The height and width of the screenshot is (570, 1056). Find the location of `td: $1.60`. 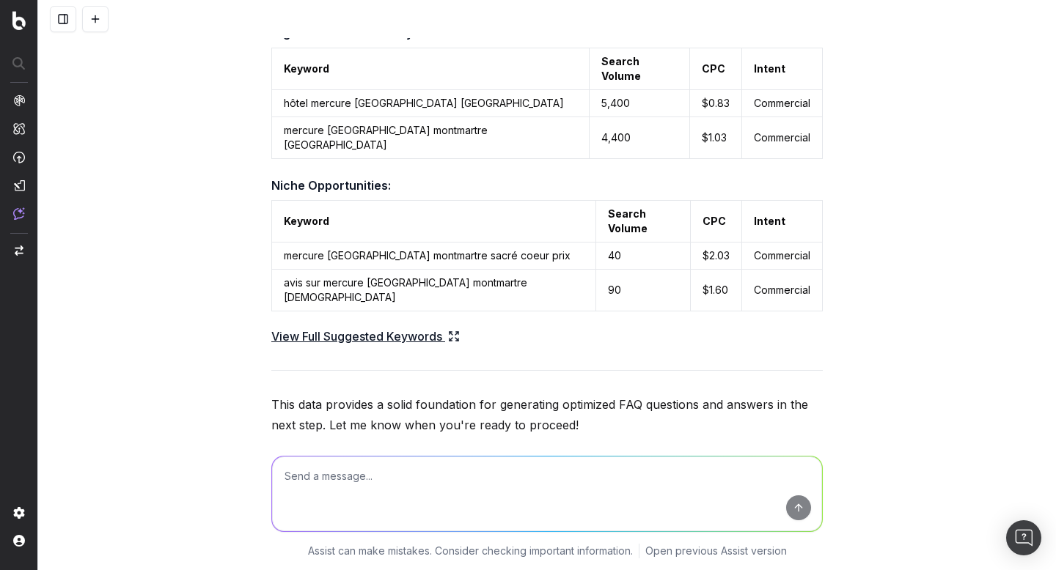

td: $1.60 is located at coordinates (716, 290).